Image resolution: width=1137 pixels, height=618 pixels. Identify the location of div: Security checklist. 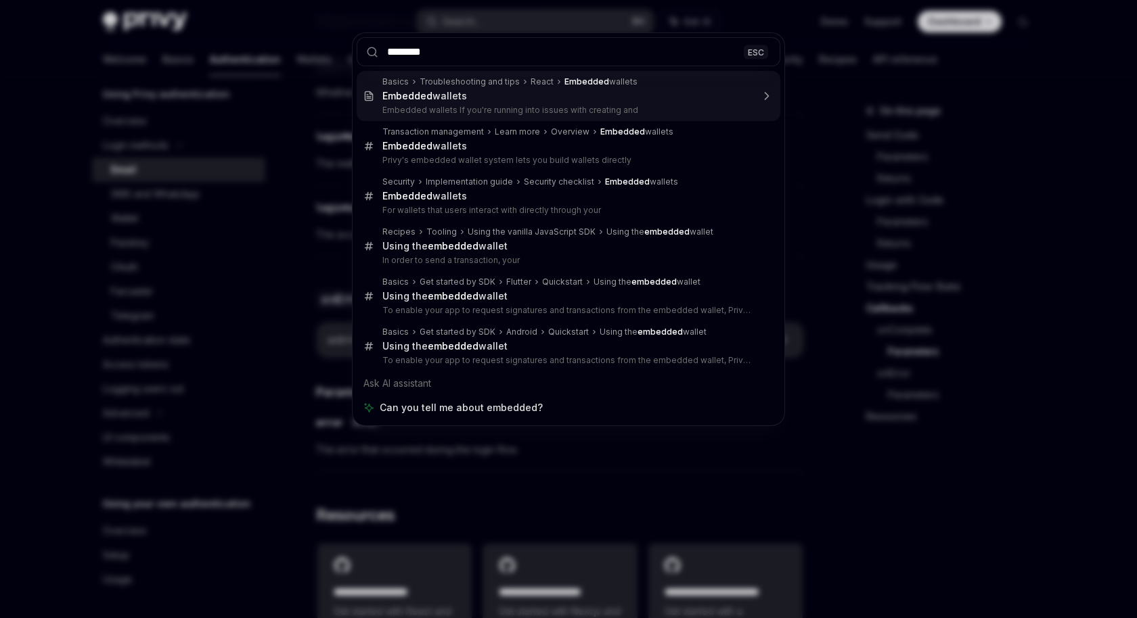
(559, 182).